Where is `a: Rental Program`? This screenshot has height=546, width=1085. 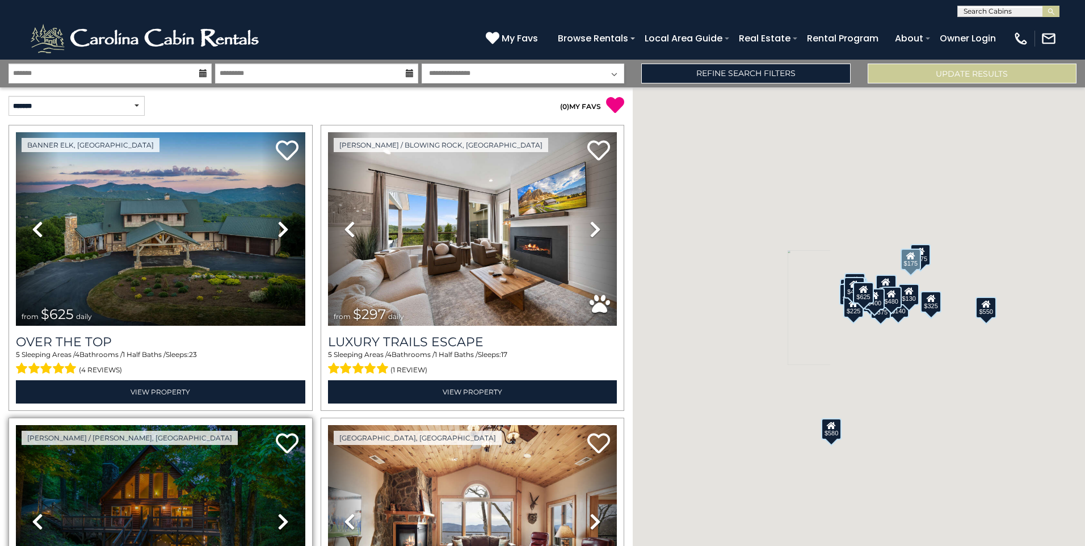 a: Rental Program is located at coordinates (842, 38).